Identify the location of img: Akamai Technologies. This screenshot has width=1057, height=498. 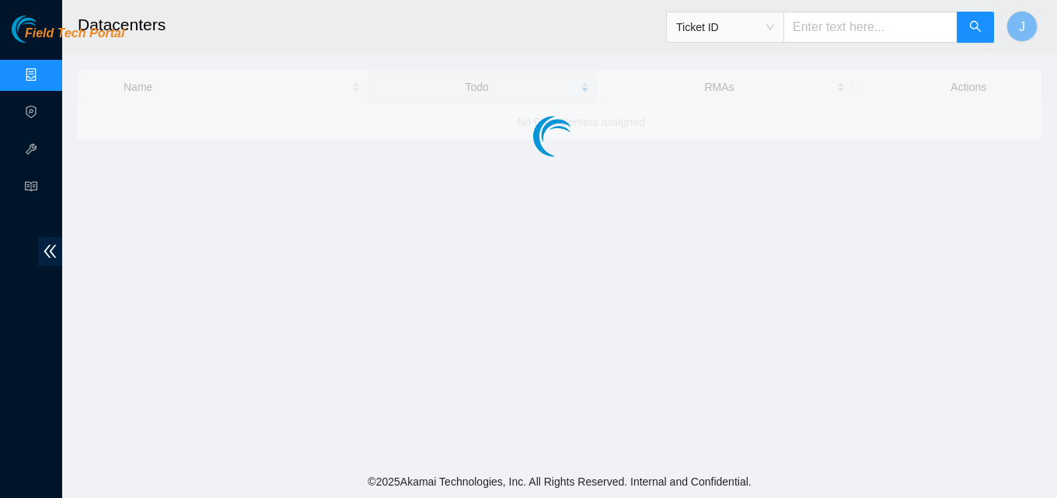
(45, 29).